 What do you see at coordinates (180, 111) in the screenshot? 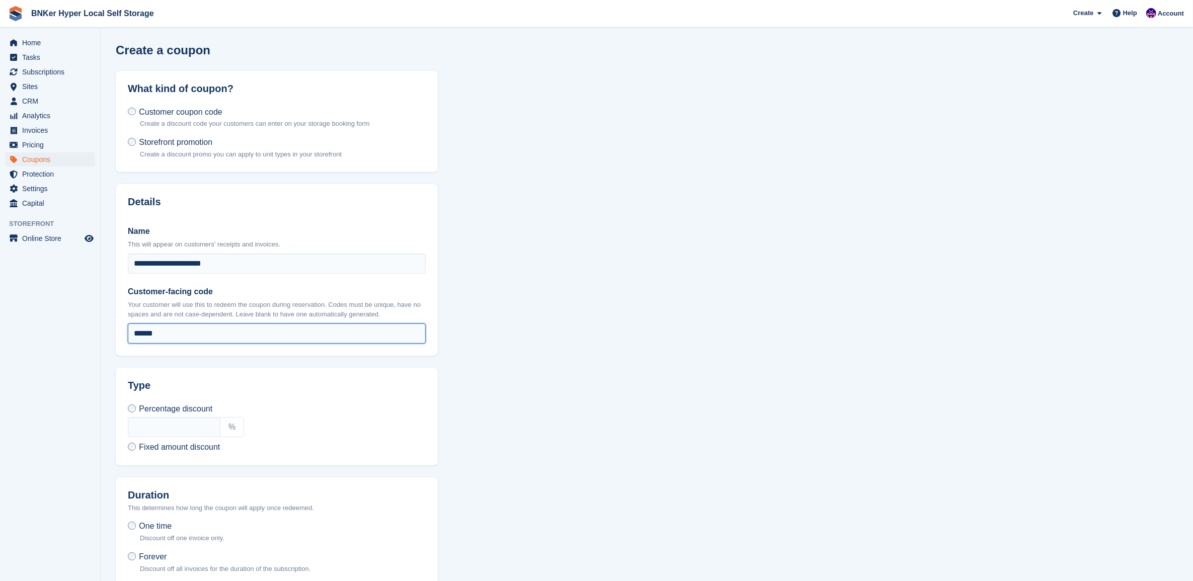
I see `span: Customer coupon code` at bounding box center [180, 111].